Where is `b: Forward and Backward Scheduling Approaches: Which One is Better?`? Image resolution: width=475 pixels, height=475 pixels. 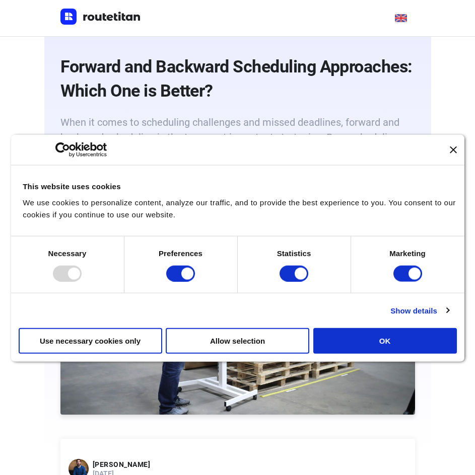
b: Forward and Backward Scheduling Approaches: Which One is Better? is located at coordinates (236, 79).